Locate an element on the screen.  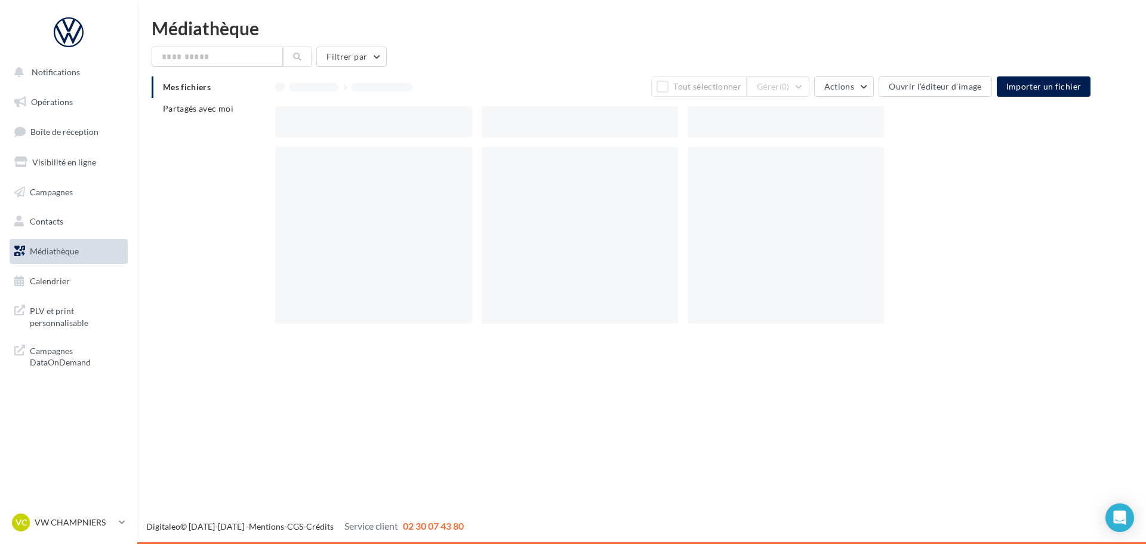
span: Calendrier is located at coordinates (50, 280).